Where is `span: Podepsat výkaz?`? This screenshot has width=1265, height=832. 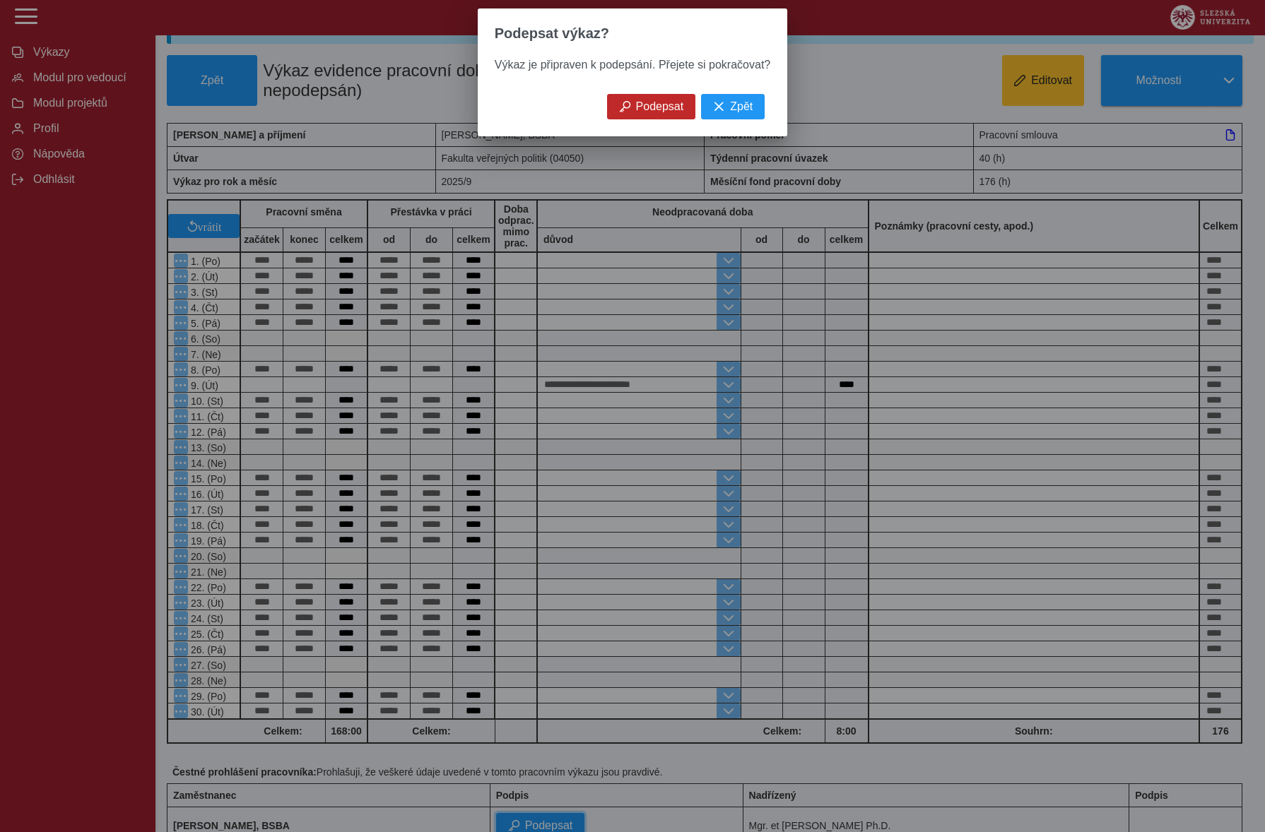
span: Podepsat výkaz? is located at coordinates (552, 33).